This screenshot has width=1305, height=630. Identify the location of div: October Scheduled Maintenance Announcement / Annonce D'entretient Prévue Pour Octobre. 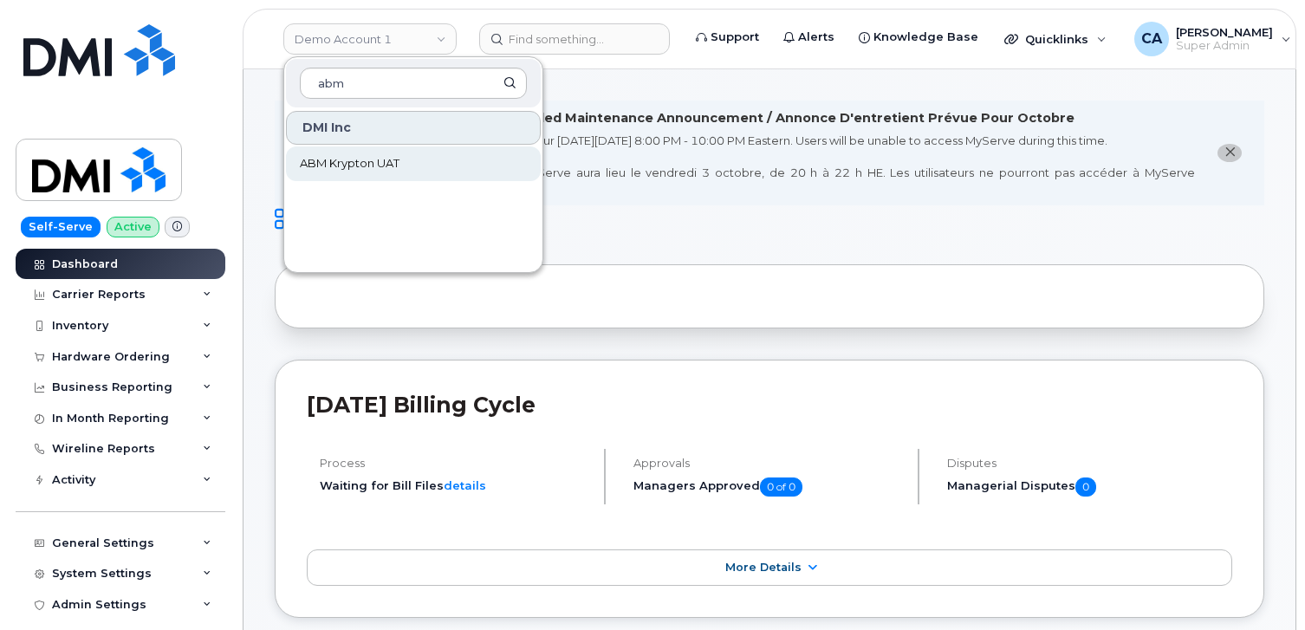
(751, 118).